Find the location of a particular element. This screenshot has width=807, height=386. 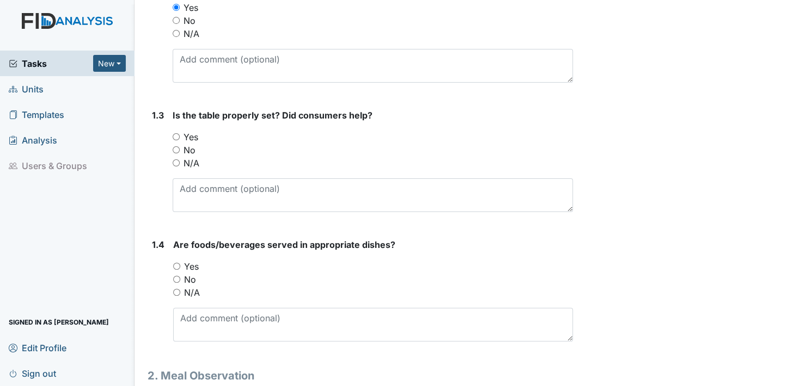

span: Sign out is located at coordinates (32, 373).